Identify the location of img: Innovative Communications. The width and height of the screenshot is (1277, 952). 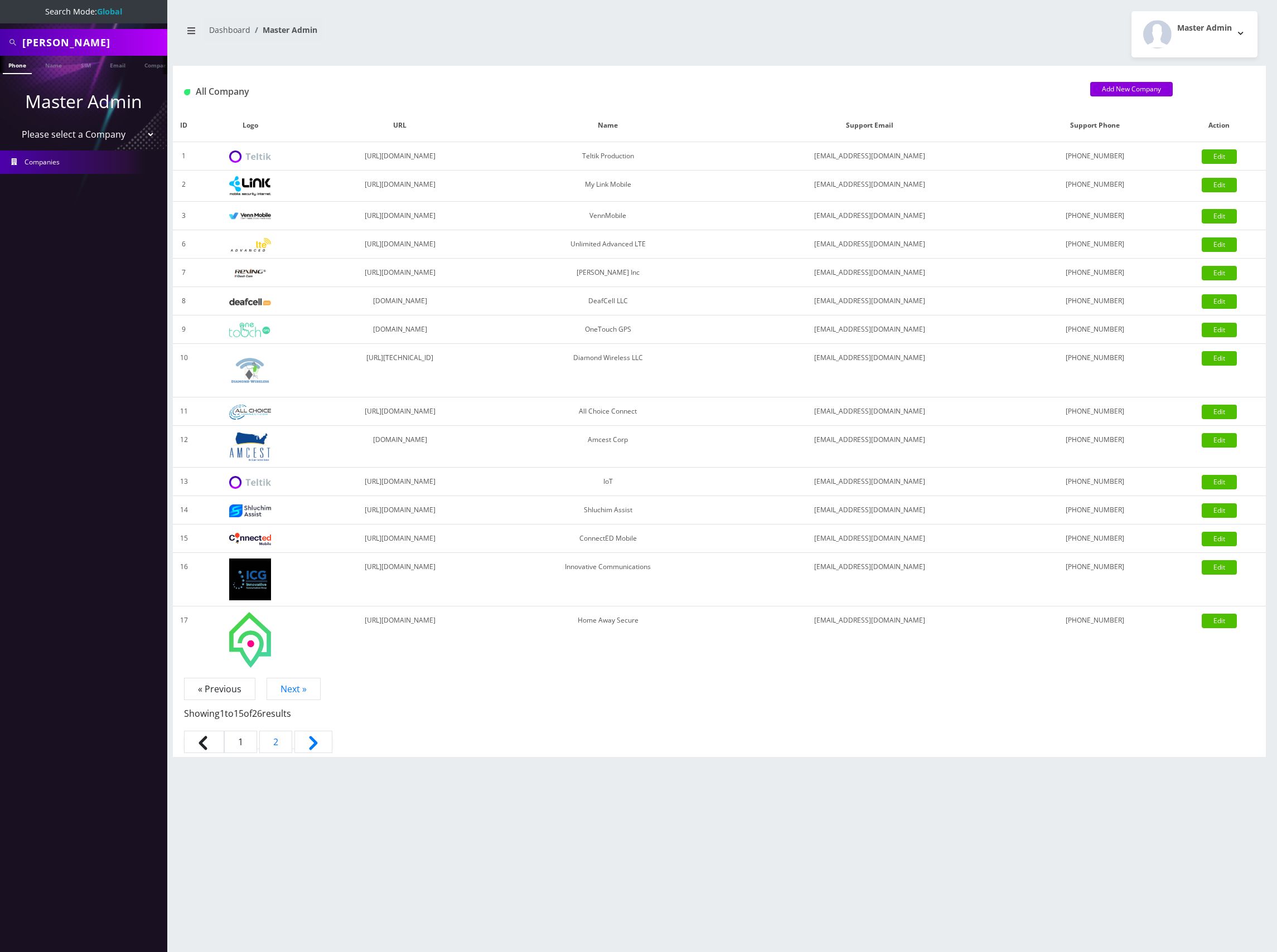
(250, 579).